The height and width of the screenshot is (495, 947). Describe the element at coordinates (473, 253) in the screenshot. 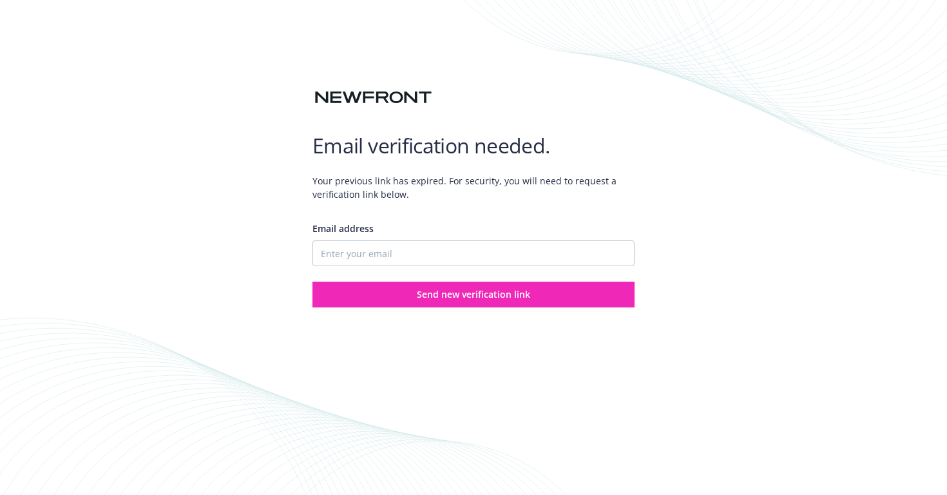

I see `input: Enter your email` at that location.